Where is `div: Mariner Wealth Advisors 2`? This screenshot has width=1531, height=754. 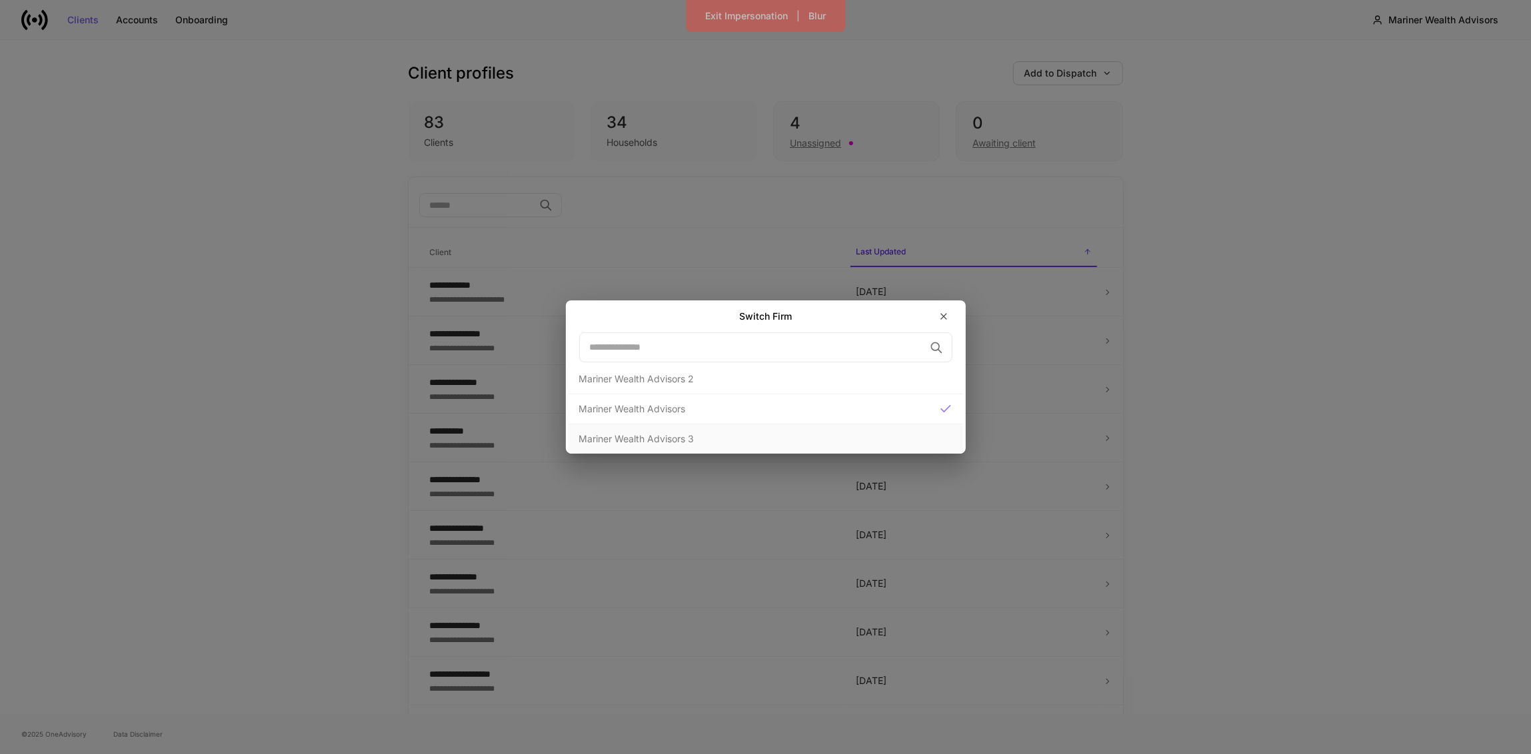 div: Mariner Wealth Advisors 2 is located at coordinates (766, 379).